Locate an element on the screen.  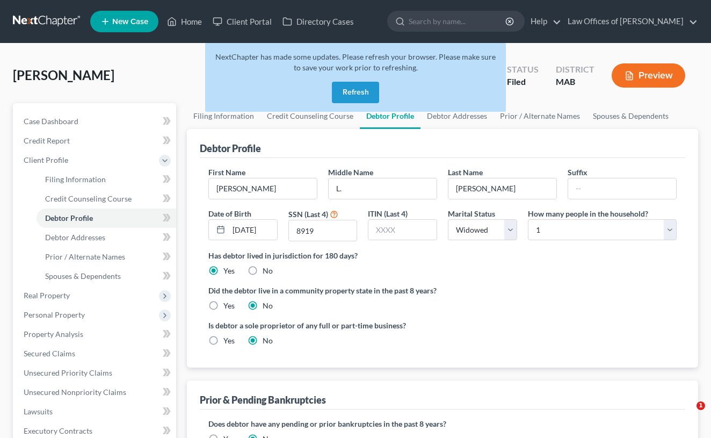
span: Filing Information is located at coordinates (75, 179).